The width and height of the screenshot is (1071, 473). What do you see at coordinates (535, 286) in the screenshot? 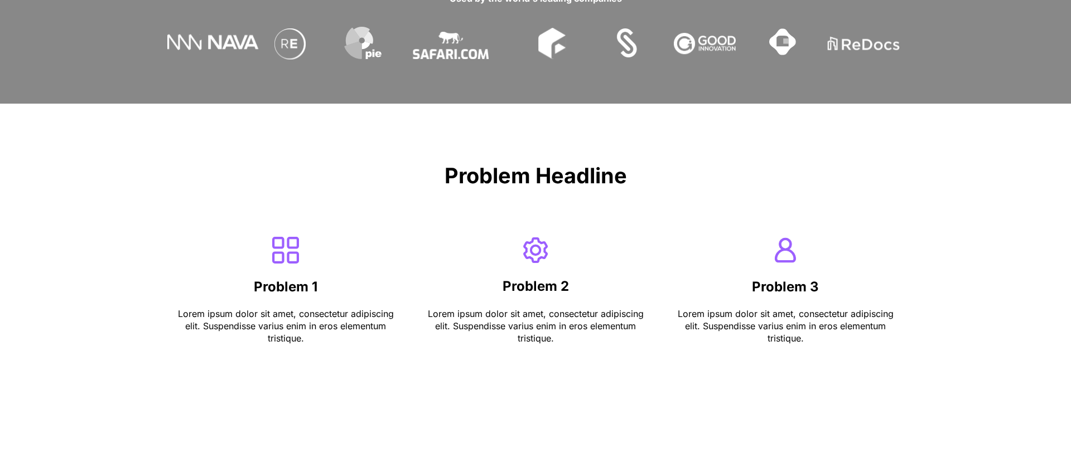
I see `span: Problem 2` at bounding box center [535, 286].